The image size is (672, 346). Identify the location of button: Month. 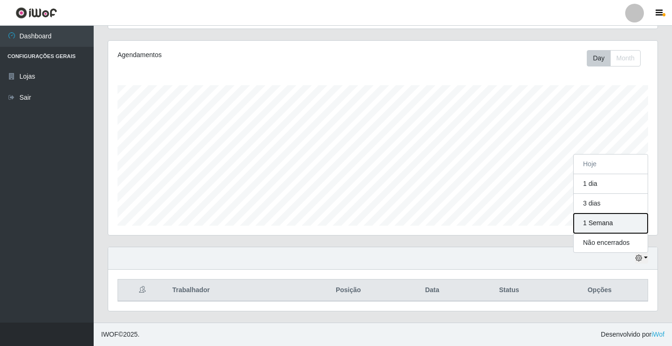
(625, 58).